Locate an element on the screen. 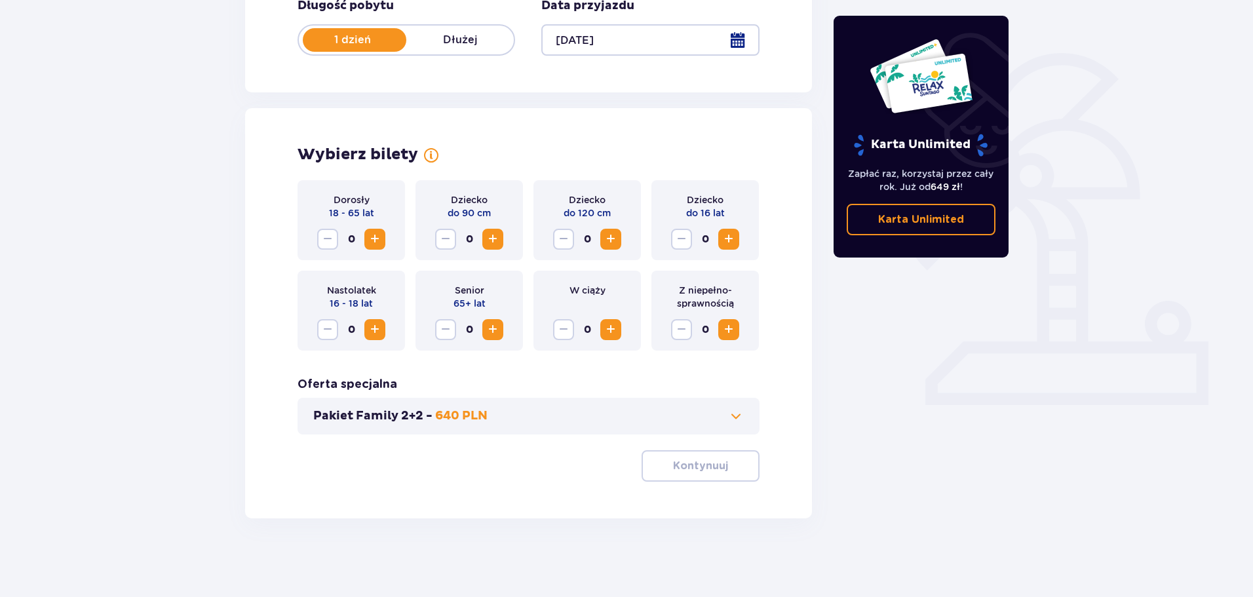 The width and height of the screenshot is (1253, 597). p: 65+ lat is located at coordinates (469, 303).